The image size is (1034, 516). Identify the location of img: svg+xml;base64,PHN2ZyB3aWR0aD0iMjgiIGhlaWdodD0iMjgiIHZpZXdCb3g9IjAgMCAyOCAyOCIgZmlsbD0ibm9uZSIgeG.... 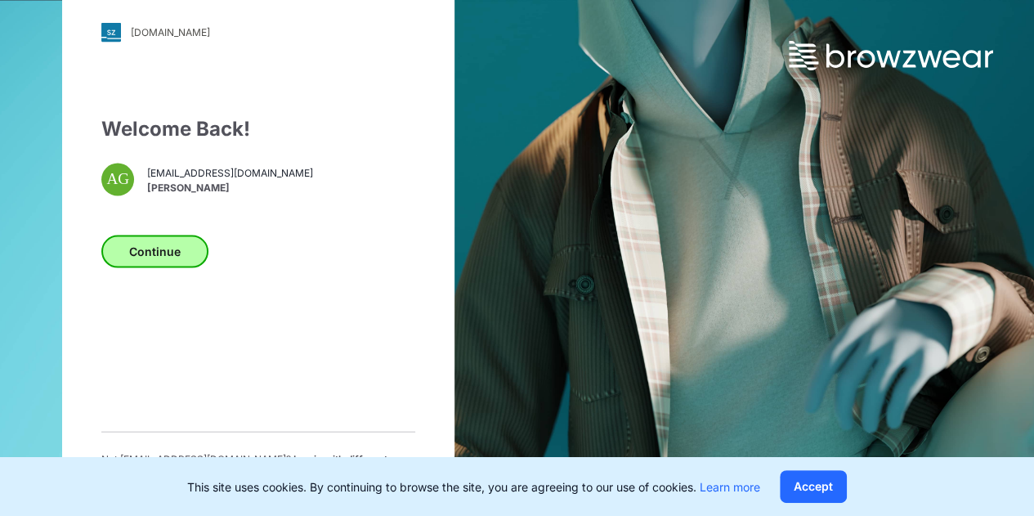
(111, 32).